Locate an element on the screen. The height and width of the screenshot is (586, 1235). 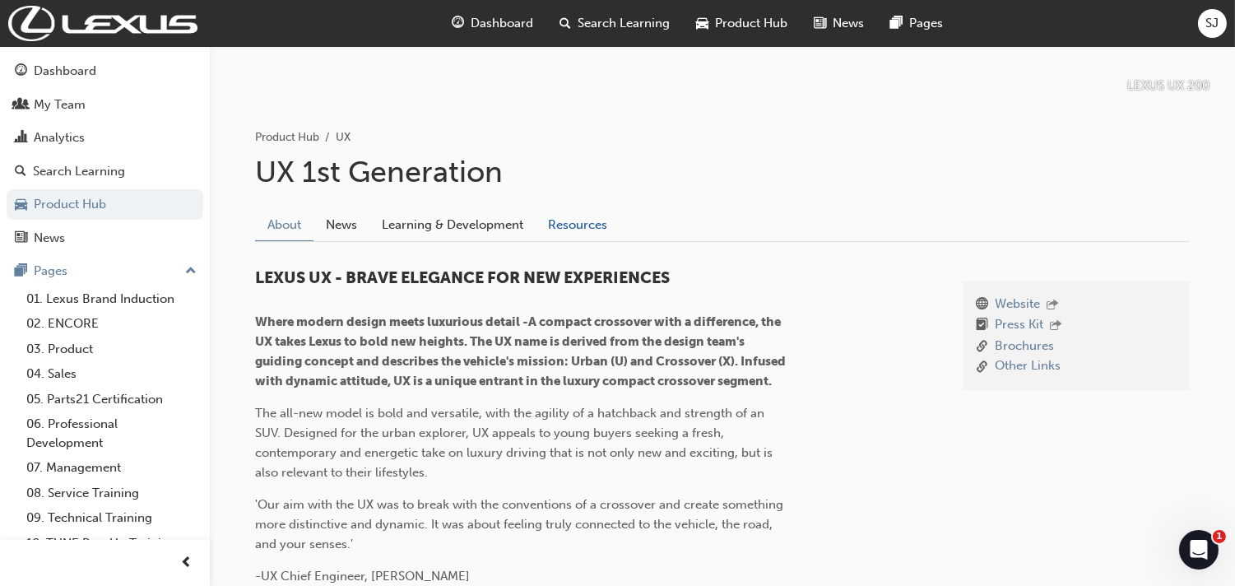
a: About is located at coordinates (284, 225).